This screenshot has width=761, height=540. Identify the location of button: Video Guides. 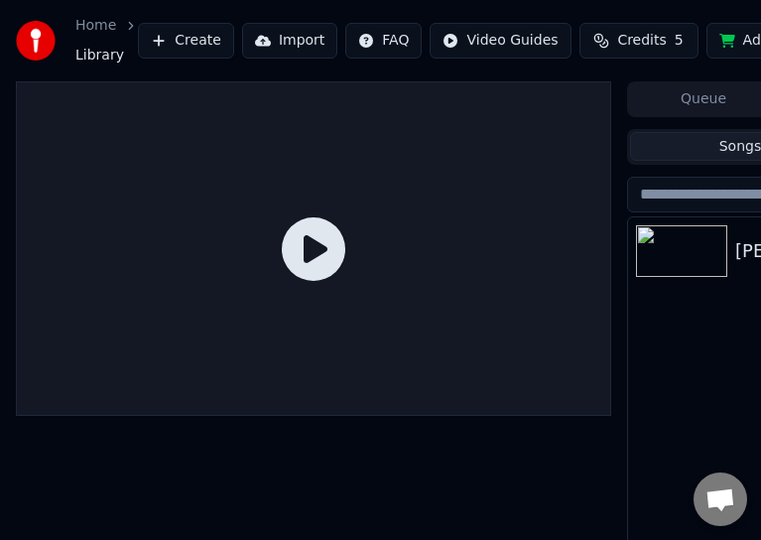
(500, 41).